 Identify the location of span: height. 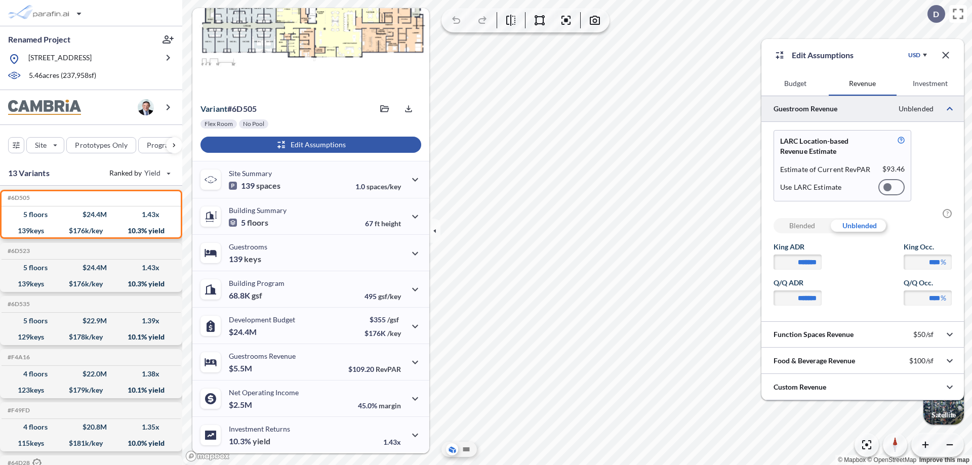
(391, 223).